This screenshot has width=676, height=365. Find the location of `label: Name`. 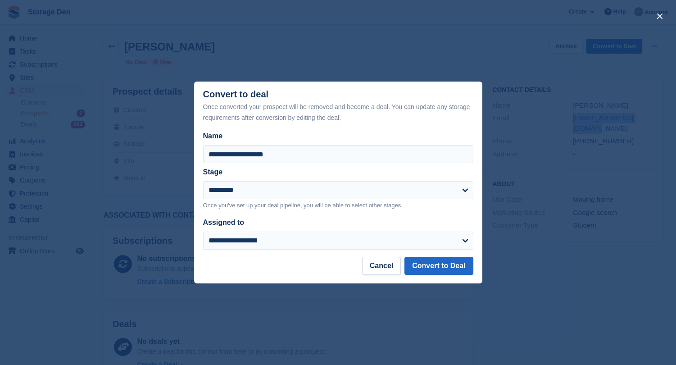

label: Name is located at coordinates (338, 136).